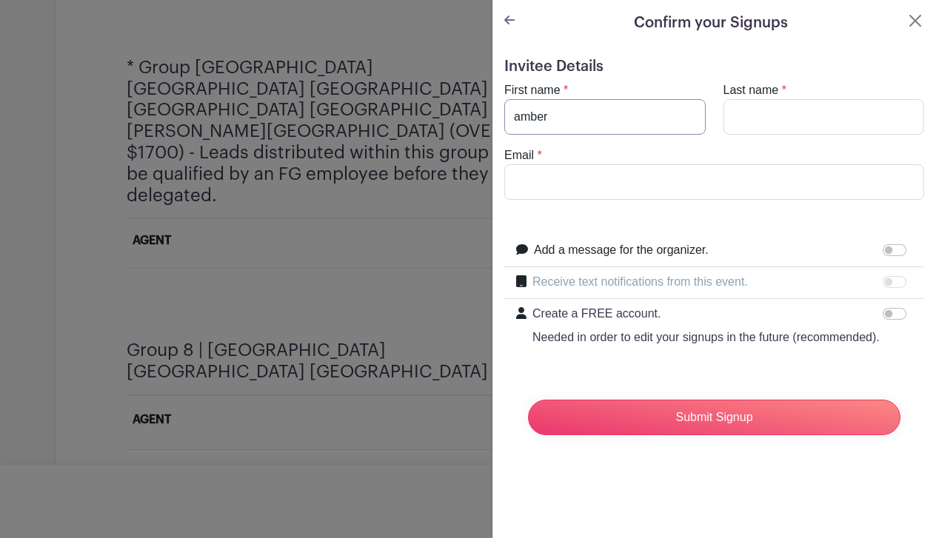 The width and height of the screenshot is (936, 538). Describe the element at coordinates (519, 155) in the screenshot. I see `label: Email` at that location.